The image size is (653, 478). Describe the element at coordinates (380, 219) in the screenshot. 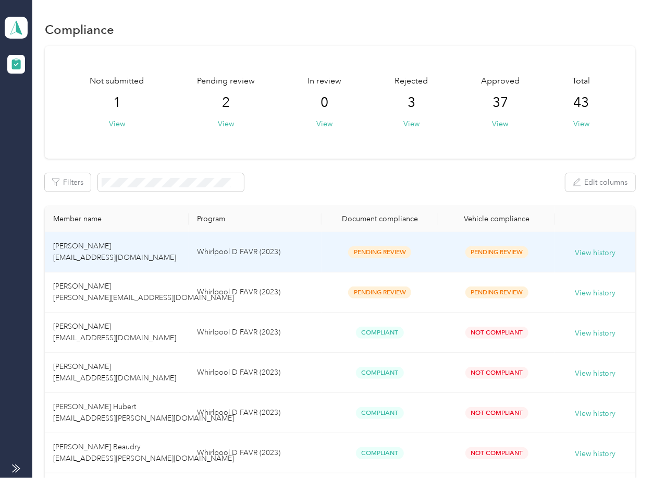

I see `div: Document compliance` at that location.